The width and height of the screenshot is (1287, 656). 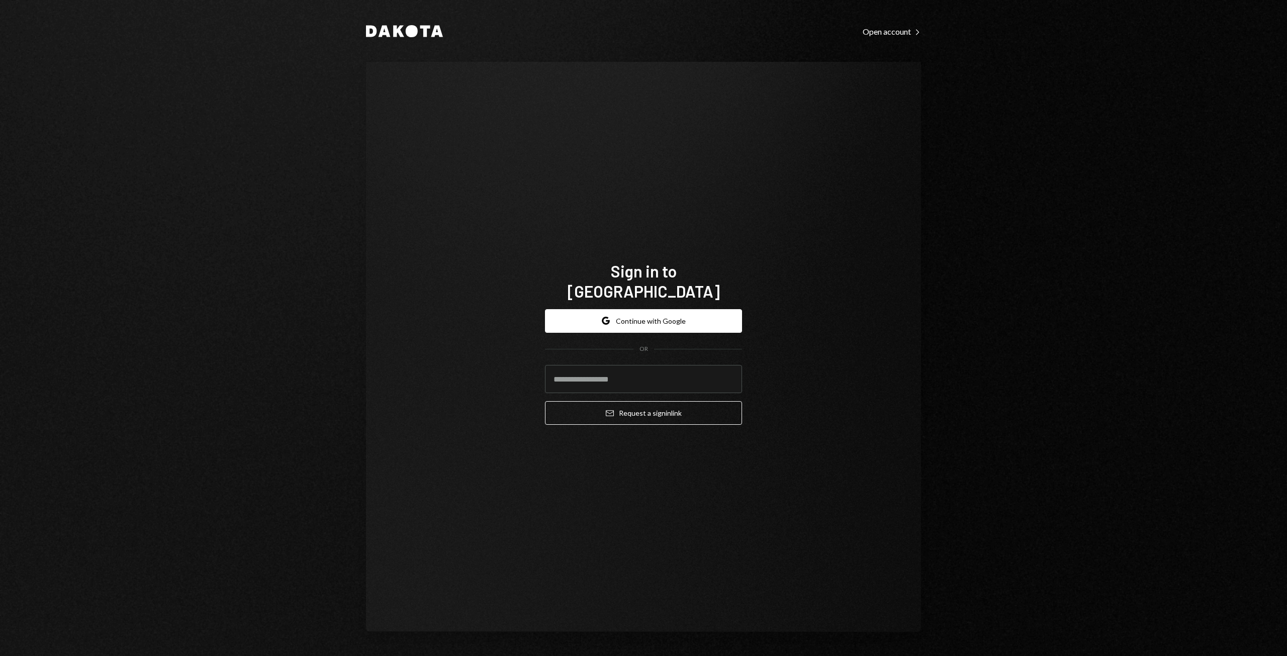 What do you see at coordinates (643, 413) in the screenshot?
I see `button: Request a signinlink` at bounding box center [643, 413].